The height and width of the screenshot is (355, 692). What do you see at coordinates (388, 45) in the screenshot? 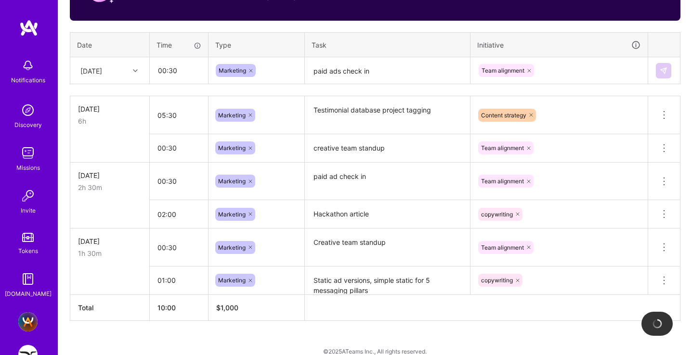
I see `th: Task` at bounding box center [388, 45].